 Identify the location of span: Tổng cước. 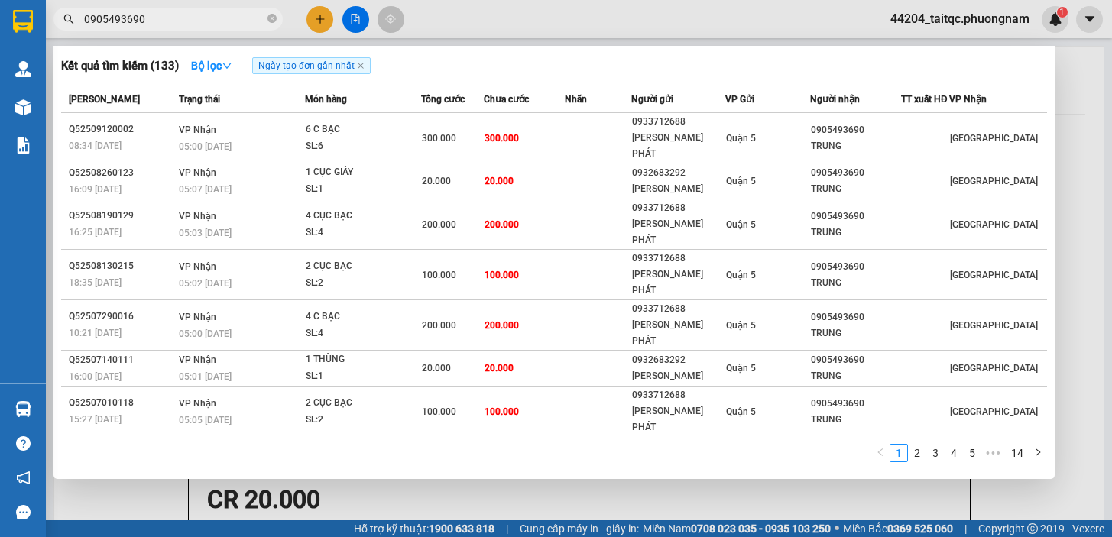
(443, 99).